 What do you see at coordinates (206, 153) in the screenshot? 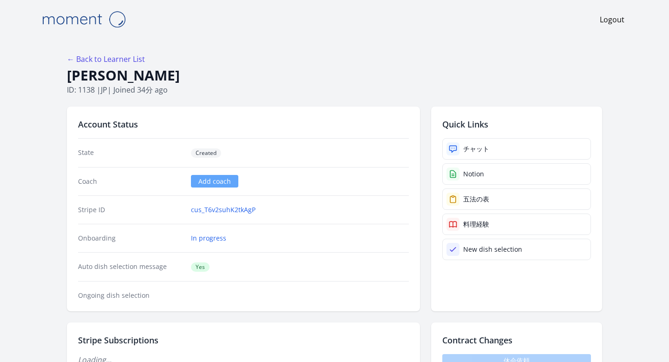
I see `span: Created` at bounding box center [206, 153].